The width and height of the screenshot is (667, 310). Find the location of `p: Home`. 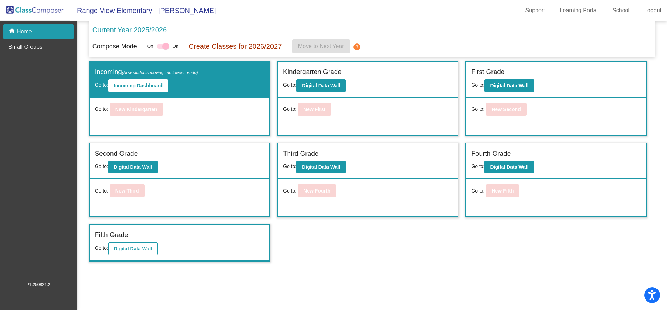

p: Home is located at coordinates (24, 32).